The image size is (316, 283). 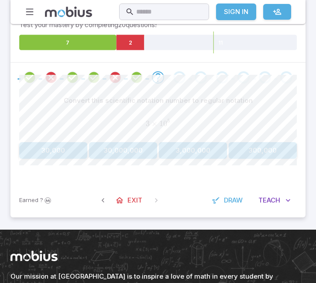 What do you see at coordinates (135, 200) in the screenshot?
I see `span: Exit` at bounding box center [135, 200].